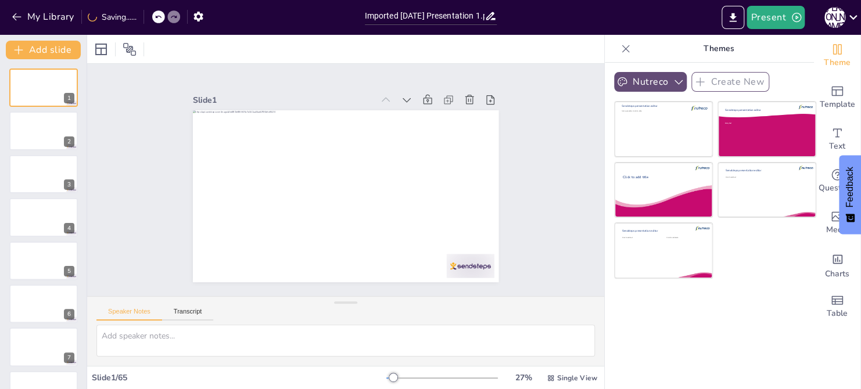 The width and height of the screenshot is (861, 389). Describe the element at coordinates (577, 378) in the screenshot. I see `span: Single View` at that location.